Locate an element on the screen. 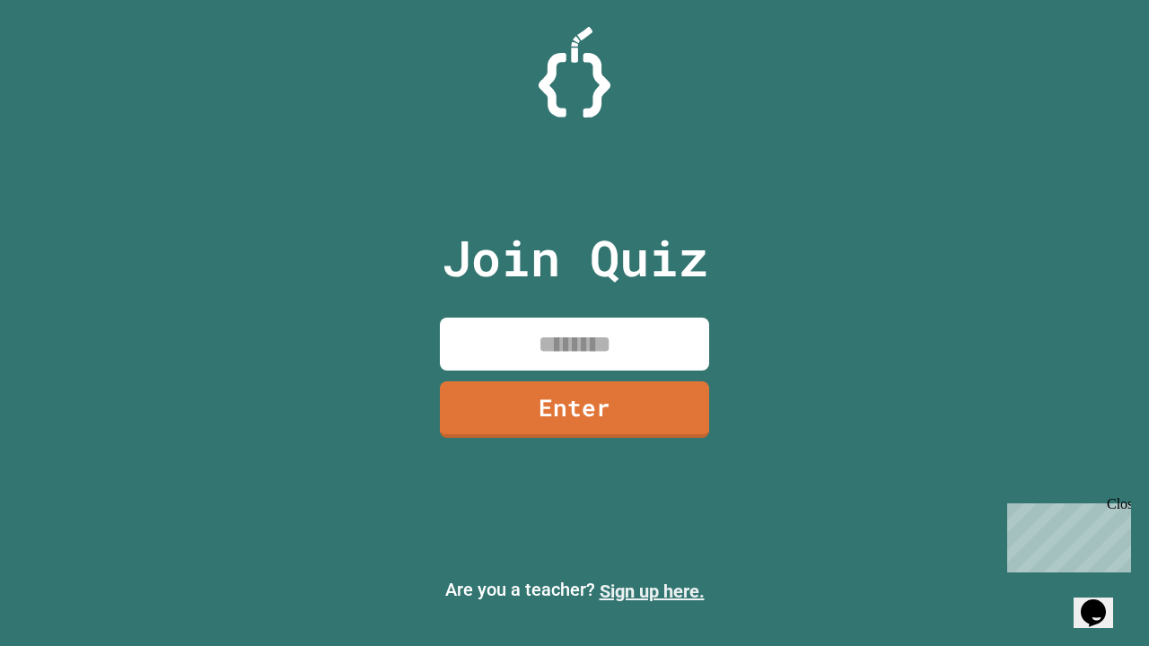 This screenshot has width=1149, height=646. img: Logo.svg is located at coordinates (574, 72).